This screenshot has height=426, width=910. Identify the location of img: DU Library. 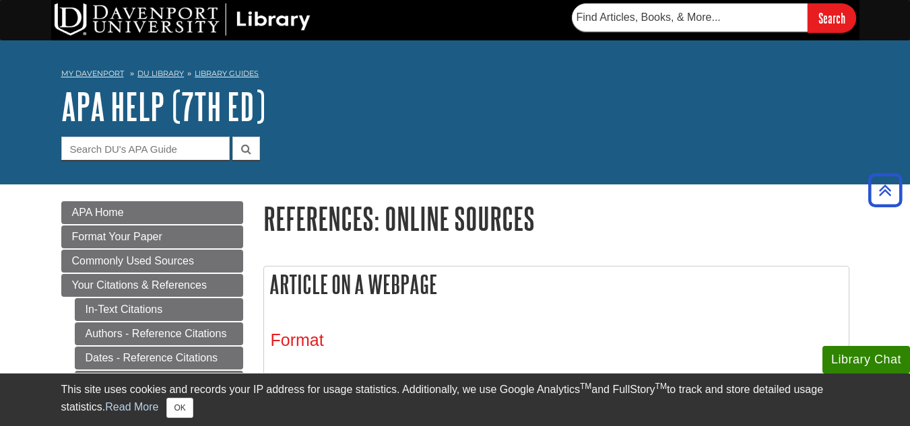
(183, 20).